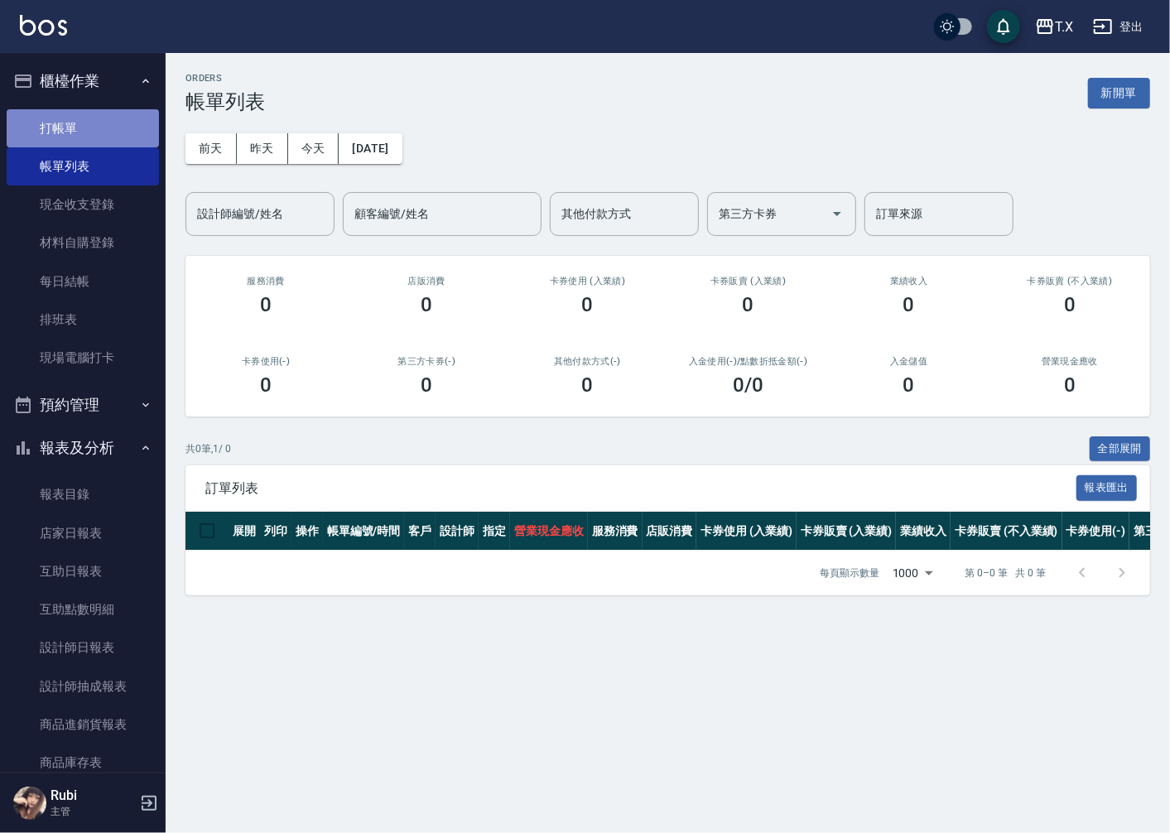  What do you see at coordinates (83, 81) in the screenshot?
I see `button: 櫃檯作業` at bounding box center [83, 81].